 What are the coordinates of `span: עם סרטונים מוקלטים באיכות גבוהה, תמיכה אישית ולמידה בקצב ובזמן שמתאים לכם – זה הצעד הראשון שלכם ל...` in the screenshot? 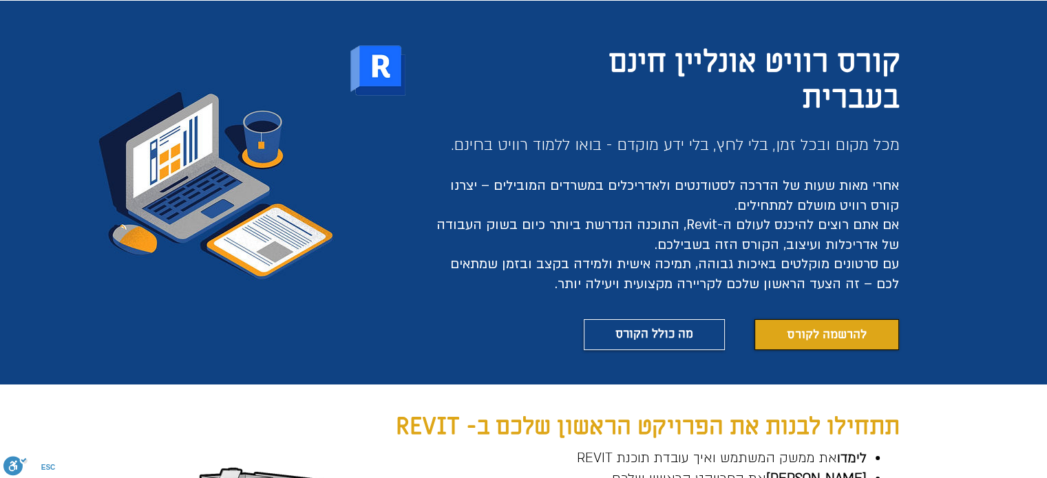 It's located at (674, 274).